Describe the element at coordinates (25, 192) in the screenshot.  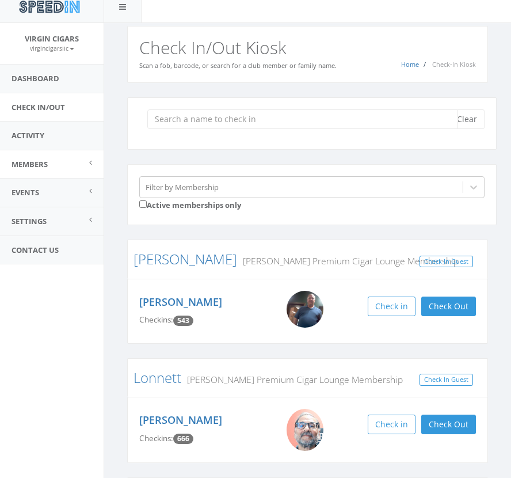
I see `span: Events` at that location.